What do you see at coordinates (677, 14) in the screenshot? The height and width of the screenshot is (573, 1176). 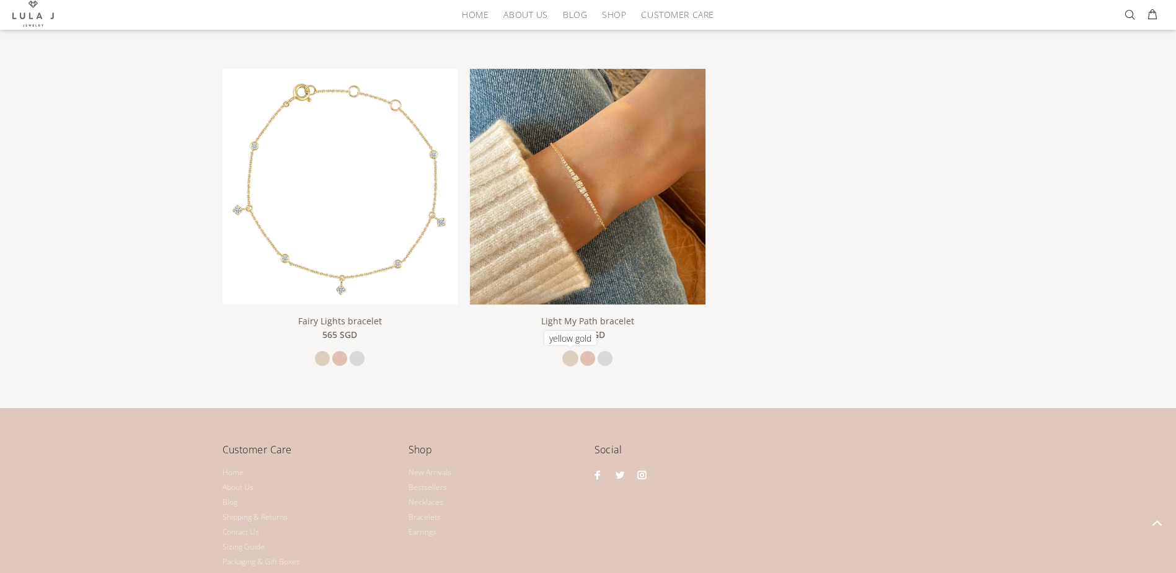 I see `span: Customer Care` at bounding box center [677, 14].